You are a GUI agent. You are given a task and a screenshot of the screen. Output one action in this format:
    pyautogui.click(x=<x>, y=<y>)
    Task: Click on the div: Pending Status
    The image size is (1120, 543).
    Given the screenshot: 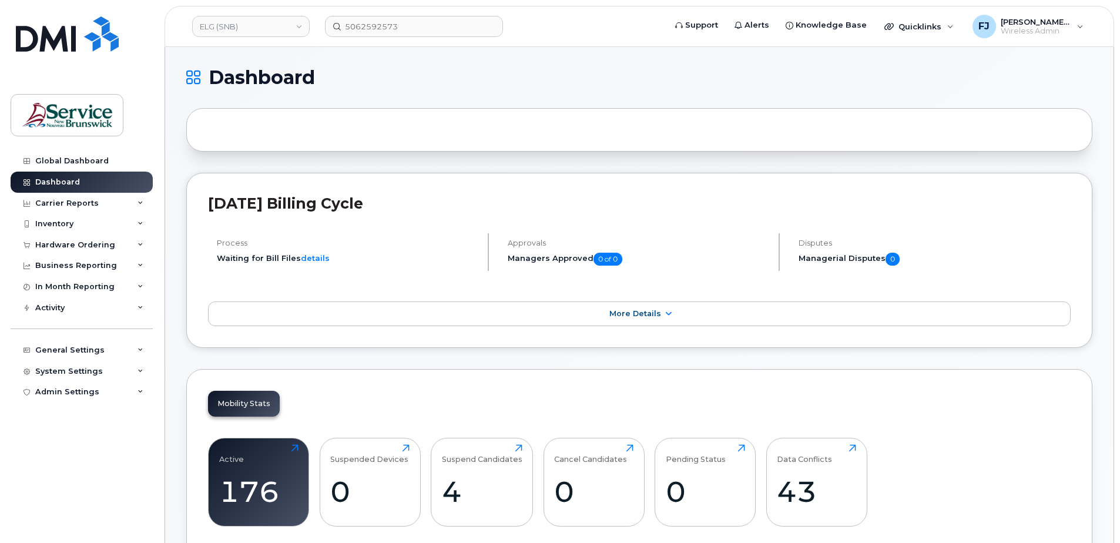 What is the action you would take?
    pyautogui.click(x=696, y=454)
    